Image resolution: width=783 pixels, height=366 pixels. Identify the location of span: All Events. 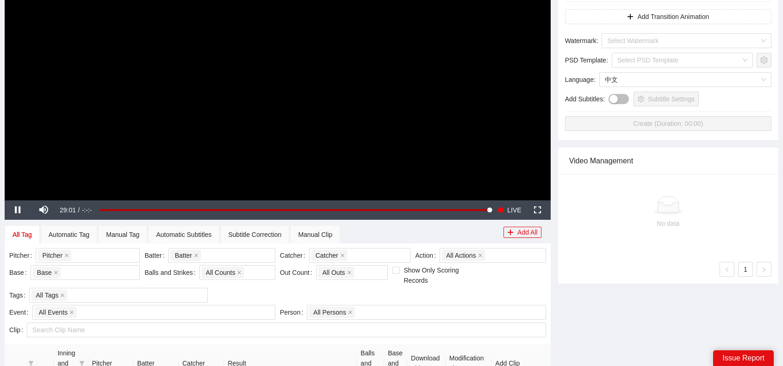
(53, 312).